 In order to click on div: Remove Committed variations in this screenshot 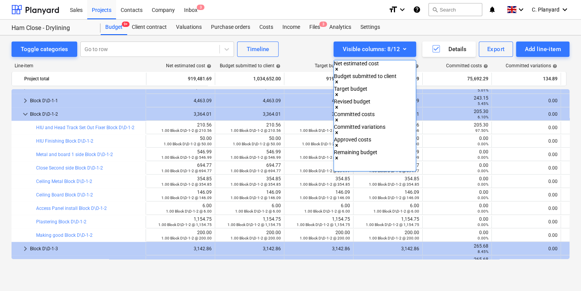, I will do `click(365, 133)`.